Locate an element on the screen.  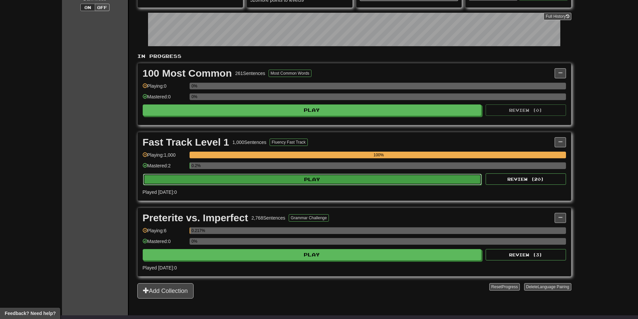
div: 1,000 Sentences is located at coordinates (249, 142).